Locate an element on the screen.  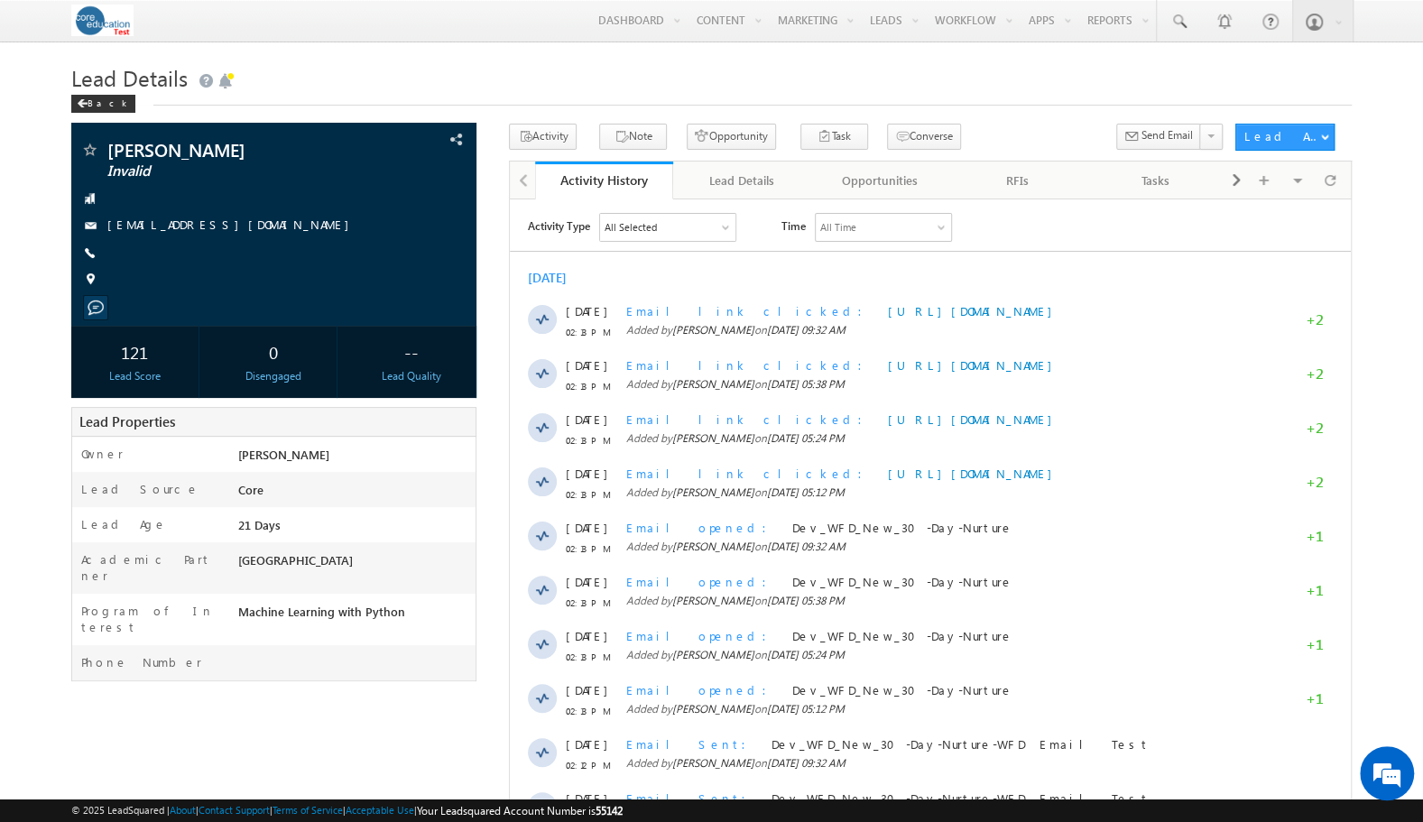
span: Time is located at coordinates (283, 27).